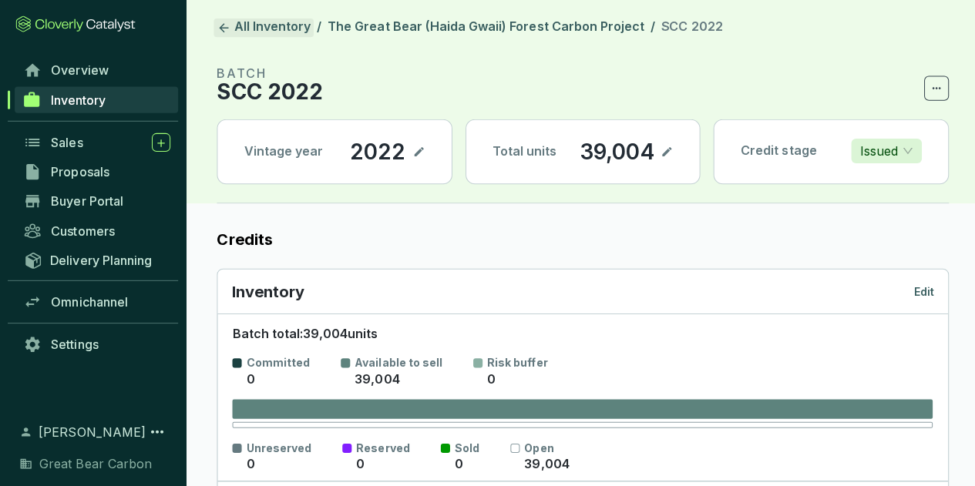  What do you see at coordinates (96, 99) in the screenshot?
I see `a: Inventory` at bounding box center [96, 99].